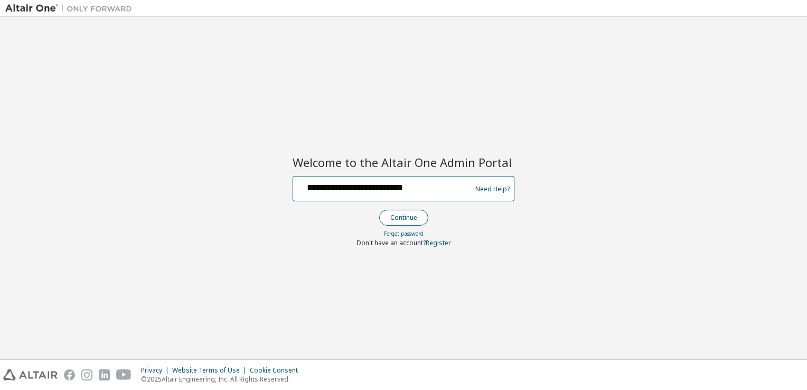 Image resolution: width=807 pixels, height=390 pixels. I want to click on img: altair_logo.svg, so click(30, 375).